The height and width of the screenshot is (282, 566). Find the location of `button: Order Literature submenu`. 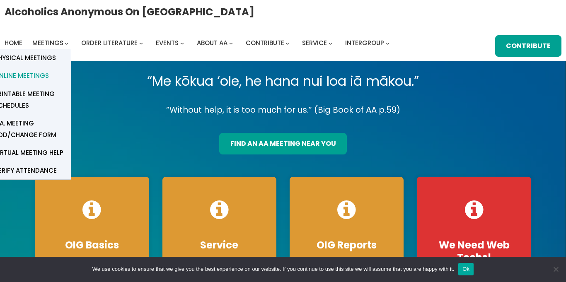

button: Order Literature submenu is located at coordinates (141, 43).